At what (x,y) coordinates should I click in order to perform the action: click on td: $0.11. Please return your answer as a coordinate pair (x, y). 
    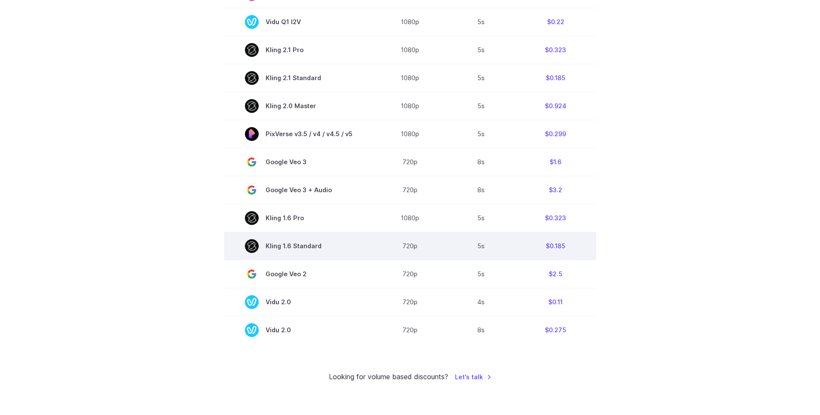
    Looking at the image, I should click on (556, 301).